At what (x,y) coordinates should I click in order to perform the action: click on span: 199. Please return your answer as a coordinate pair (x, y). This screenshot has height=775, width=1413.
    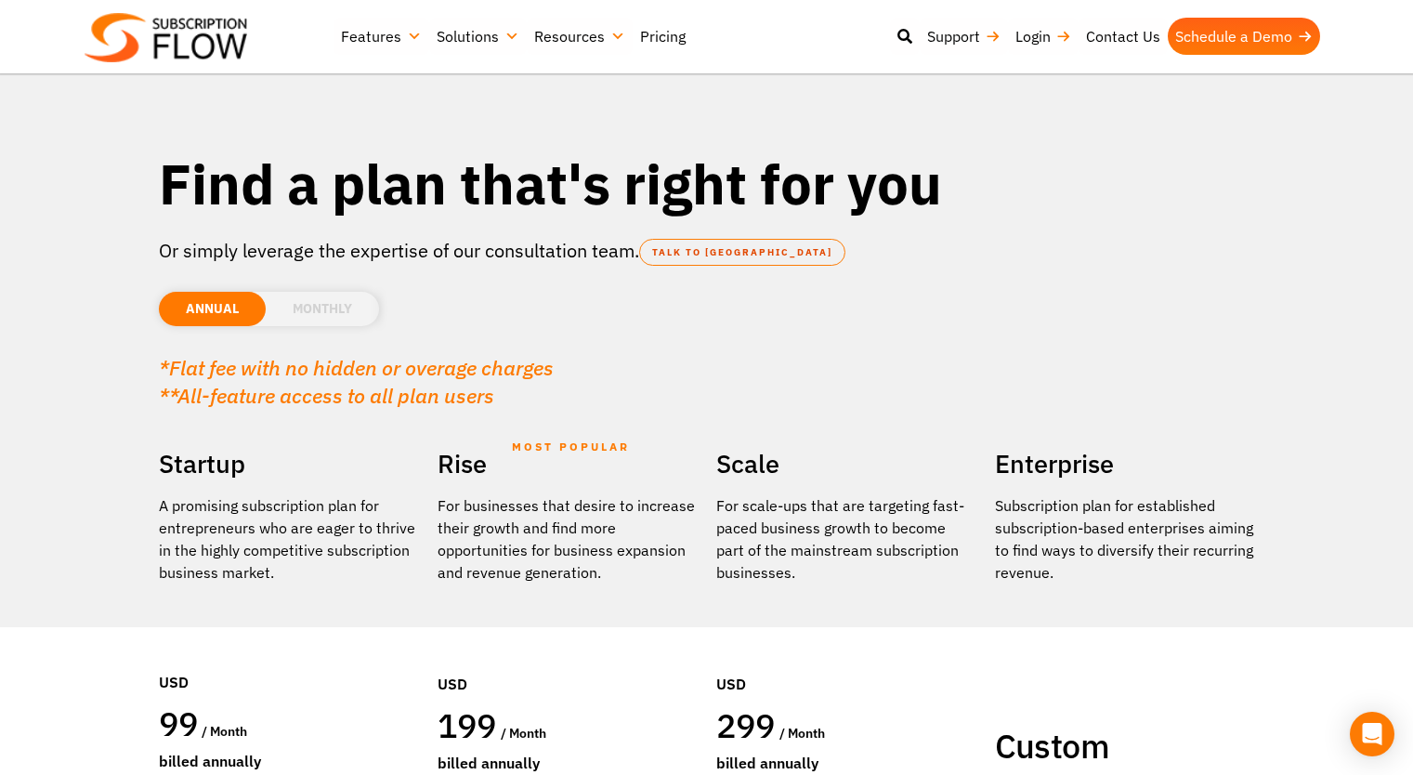
    Looking at the image, I should click on (467, 724).